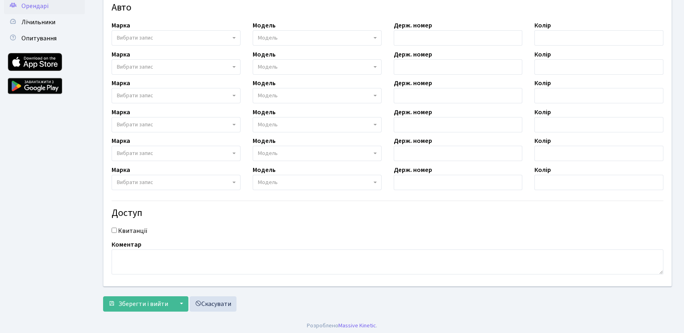  Describe the element at coordinates (357, 326) in the screenshot. I see `a: Massive Kinetic` at that location.